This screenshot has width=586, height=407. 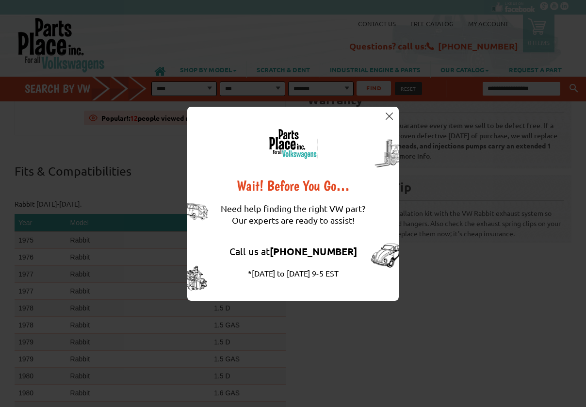 I want to click on div: Wait! Before You Go…, so click(x=293, y=186).